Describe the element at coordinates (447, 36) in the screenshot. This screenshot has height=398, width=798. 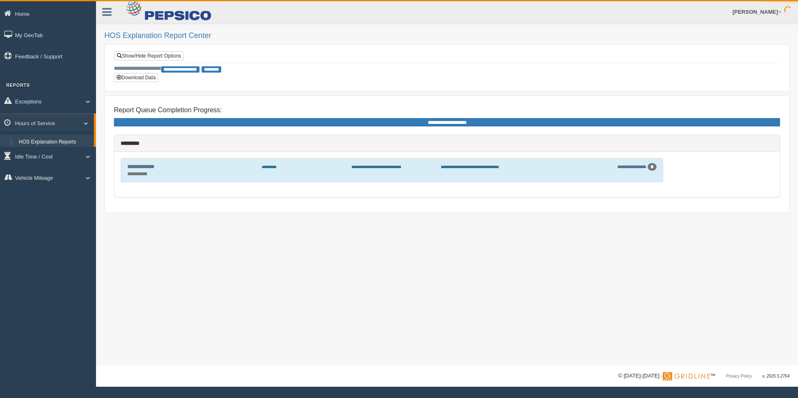
I see `h2: HOS Explanation Report Center` at that location.